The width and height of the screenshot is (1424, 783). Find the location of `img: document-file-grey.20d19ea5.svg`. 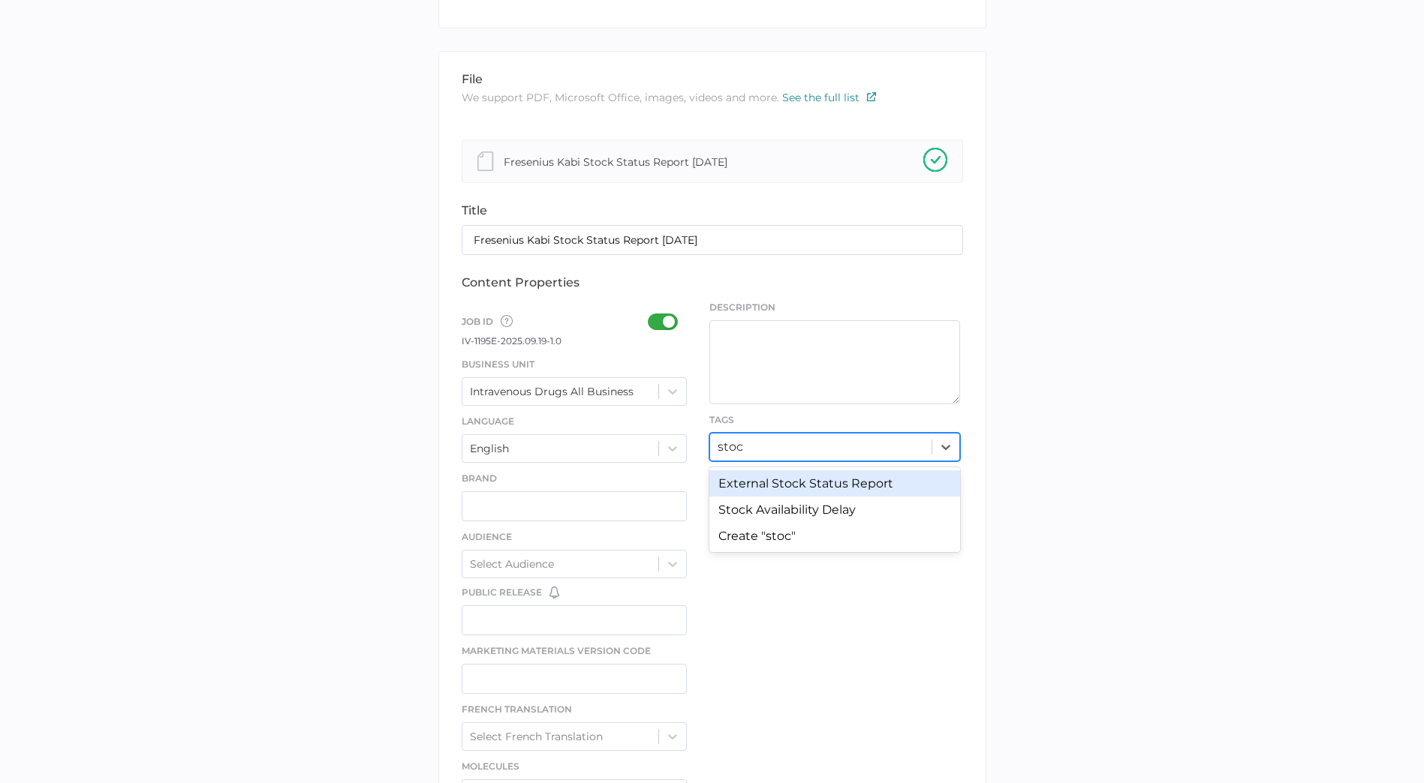

img: document-file-grey.20d19ea5.svg is located at coordinates (486, 161).